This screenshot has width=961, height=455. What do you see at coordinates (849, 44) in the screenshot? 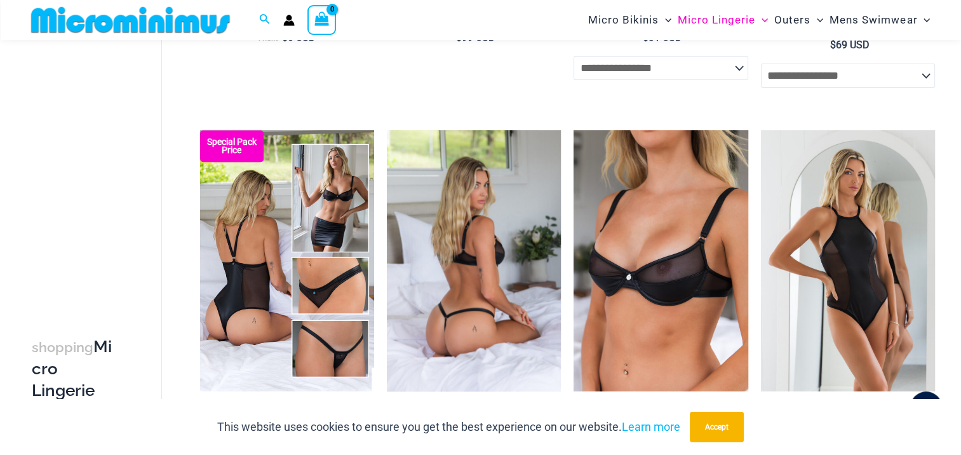
I see `bdi: 69 USD` at bounding box center [849, 44].